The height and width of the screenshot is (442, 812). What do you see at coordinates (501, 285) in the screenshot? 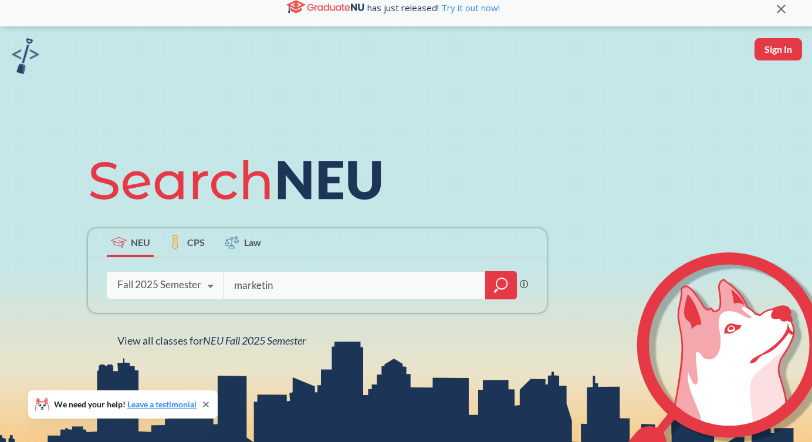
I see `svg: magnifying glass` at bounding box center [501, 285].